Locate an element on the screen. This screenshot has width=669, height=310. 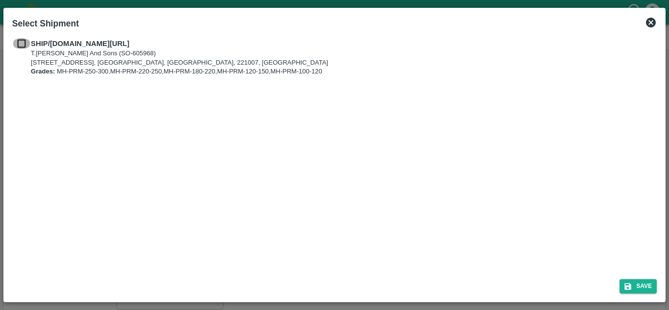
button: Save is located at coordinates (638, 286).